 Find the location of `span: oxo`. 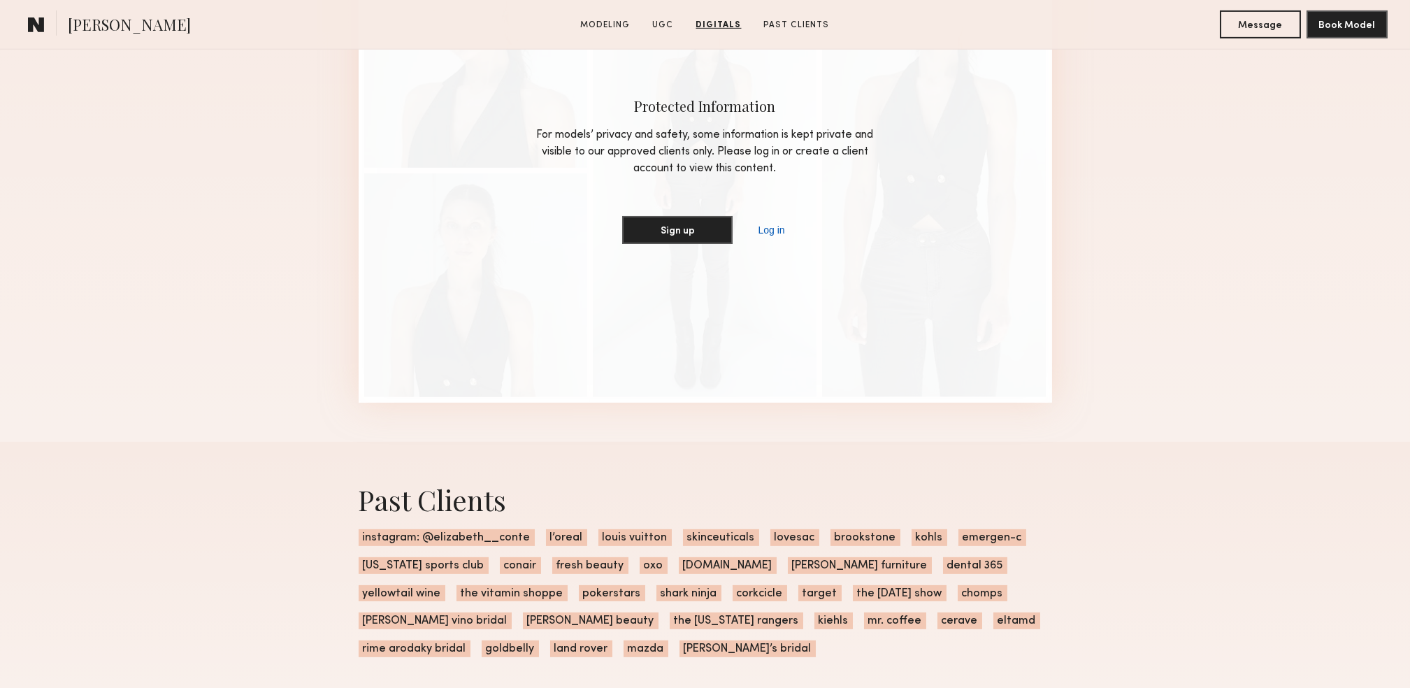

span: oxo is located at coordinates (654, 566).